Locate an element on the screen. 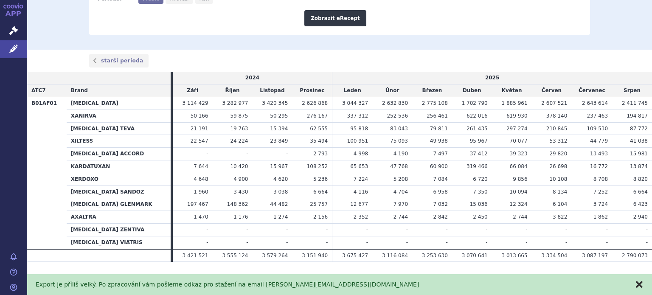  span: 3 421 521 is located at coordinates (195, 256).